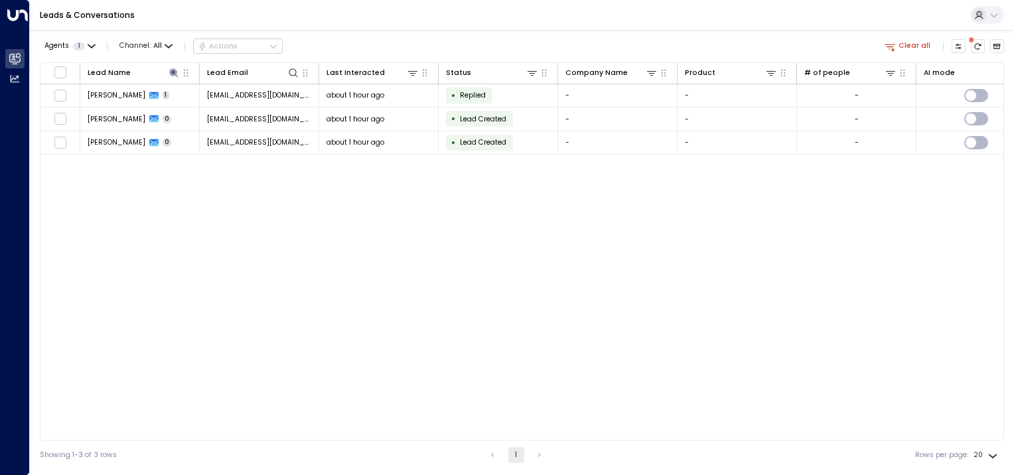 The image size is (1014, 475). I want to click on nav: pagination navigation, so click(516, 455).